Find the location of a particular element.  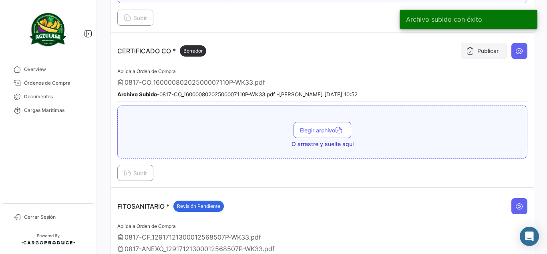

p: FITOSANITARIO * is located at coordinates (171, 206).